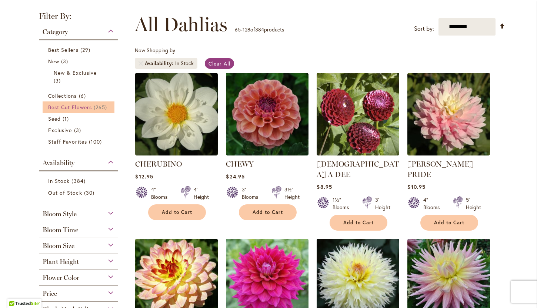 This screenshot has height=308, width=537. What do you see at coordinates (79, 141) in the screenshot?
I see `a: Staff Favorites` at bounding box center [79, 141].